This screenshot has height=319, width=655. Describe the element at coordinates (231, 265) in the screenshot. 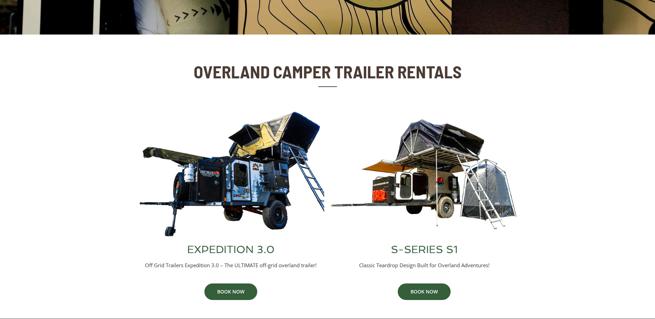

I see `p: Off Grid Trailers Expedition 3.0 – The ULTIMATE off-grid overland trailer!` at that location.